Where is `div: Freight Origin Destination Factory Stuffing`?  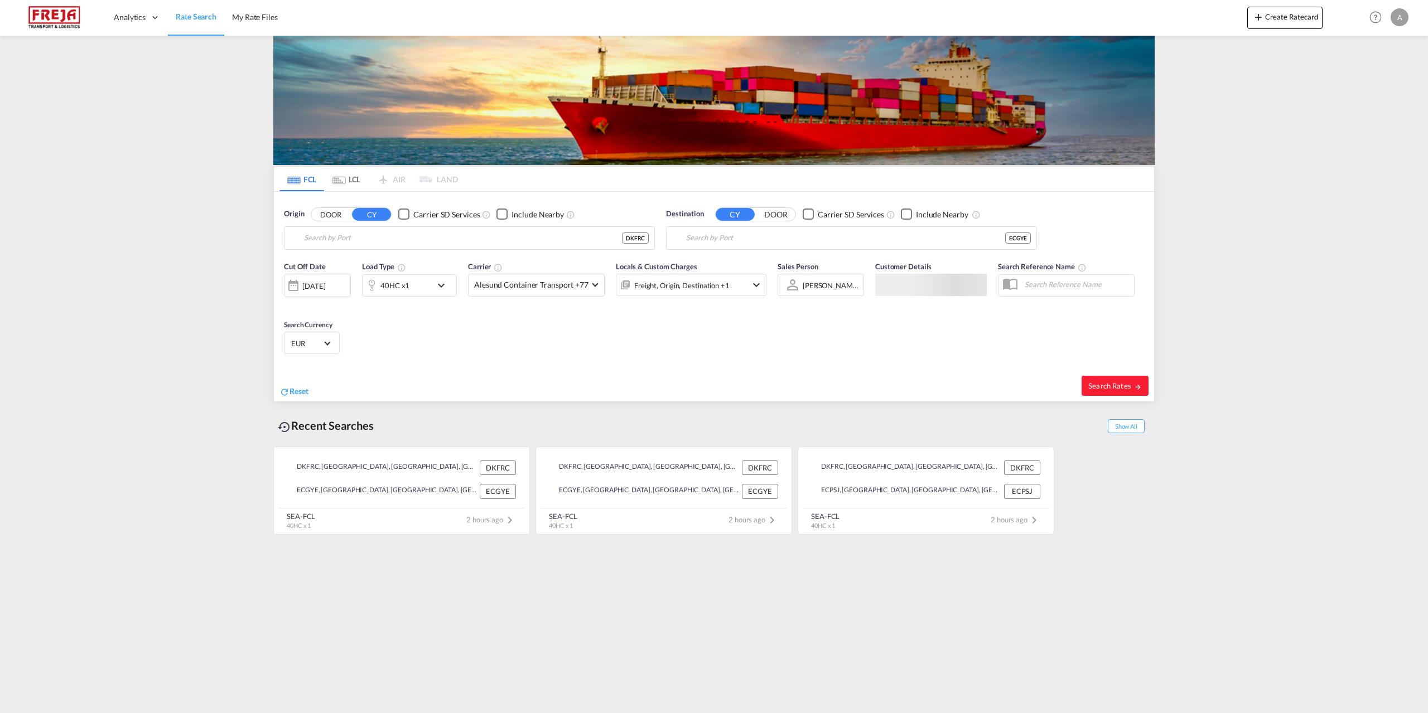 div: Freight Origin Destination Factory Stuffing is located at coordinates (681, 286).